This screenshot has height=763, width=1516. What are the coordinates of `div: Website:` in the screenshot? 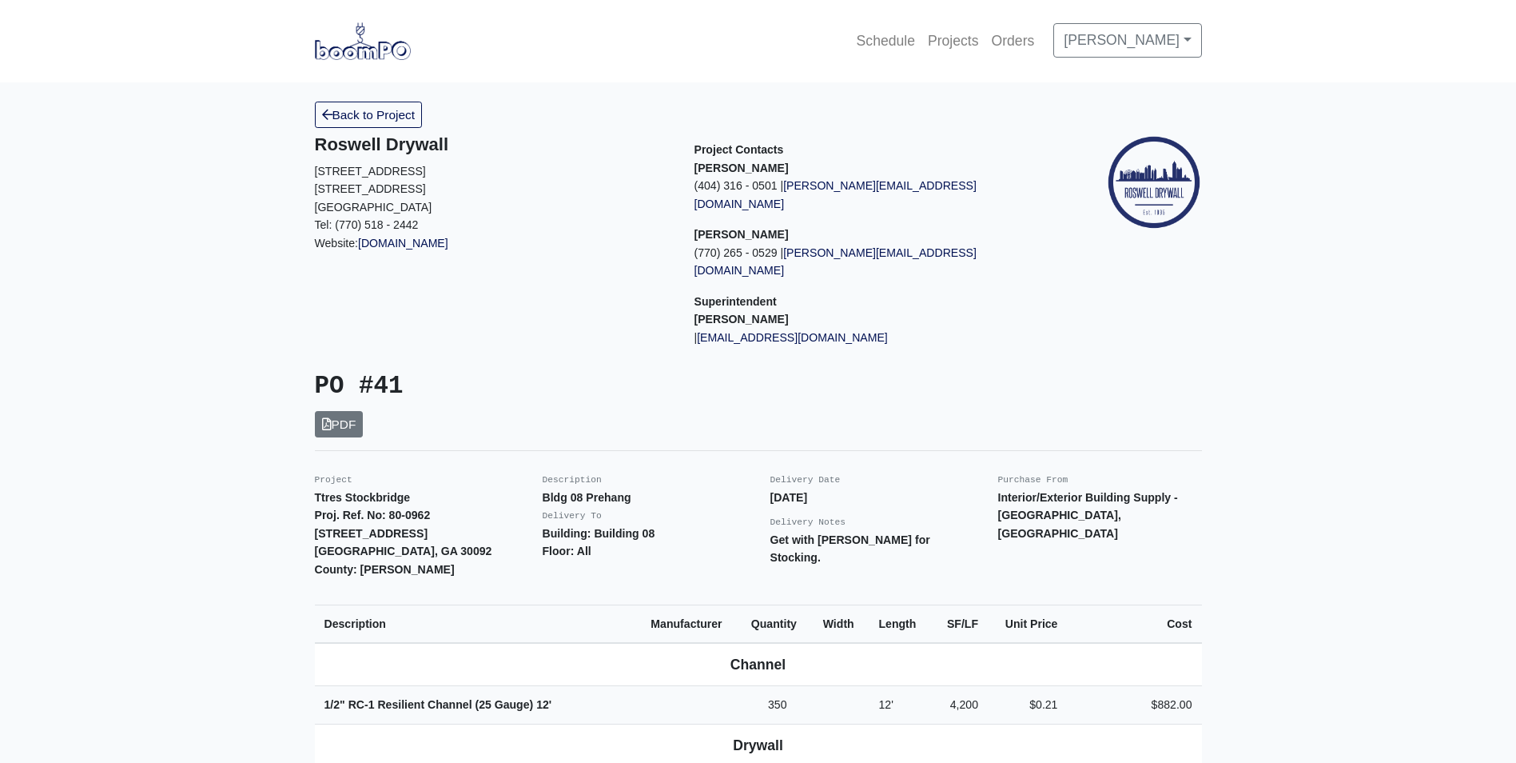 It's located at (492, 193).